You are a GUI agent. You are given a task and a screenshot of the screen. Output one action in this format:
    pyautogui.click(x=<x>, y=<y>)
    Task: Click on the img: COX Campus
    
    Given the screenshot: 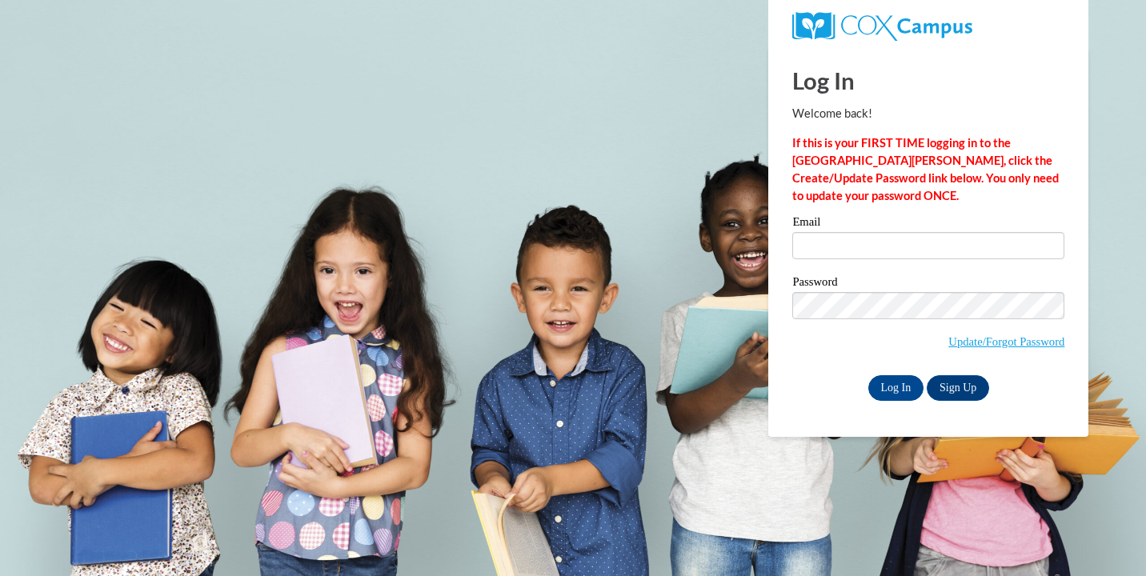 What is the action you would take?
    pyautogui.click(x=882, y=26)
    